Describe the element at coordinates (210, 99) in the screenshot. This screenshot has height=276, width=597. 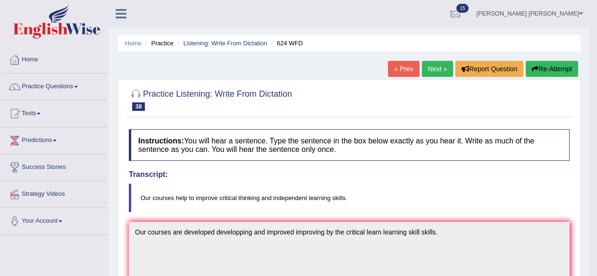
I see `h2: Practice Listening: Write From Dictation` at that location.